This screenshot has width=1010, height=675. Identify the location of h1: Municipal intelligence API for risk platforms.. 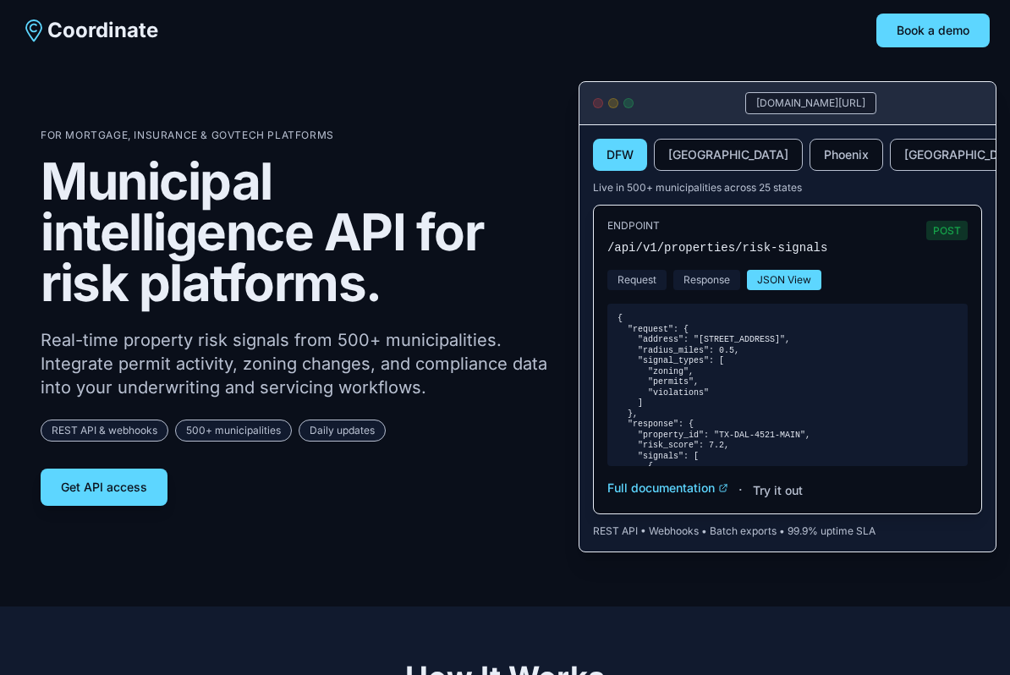
(296, 232).